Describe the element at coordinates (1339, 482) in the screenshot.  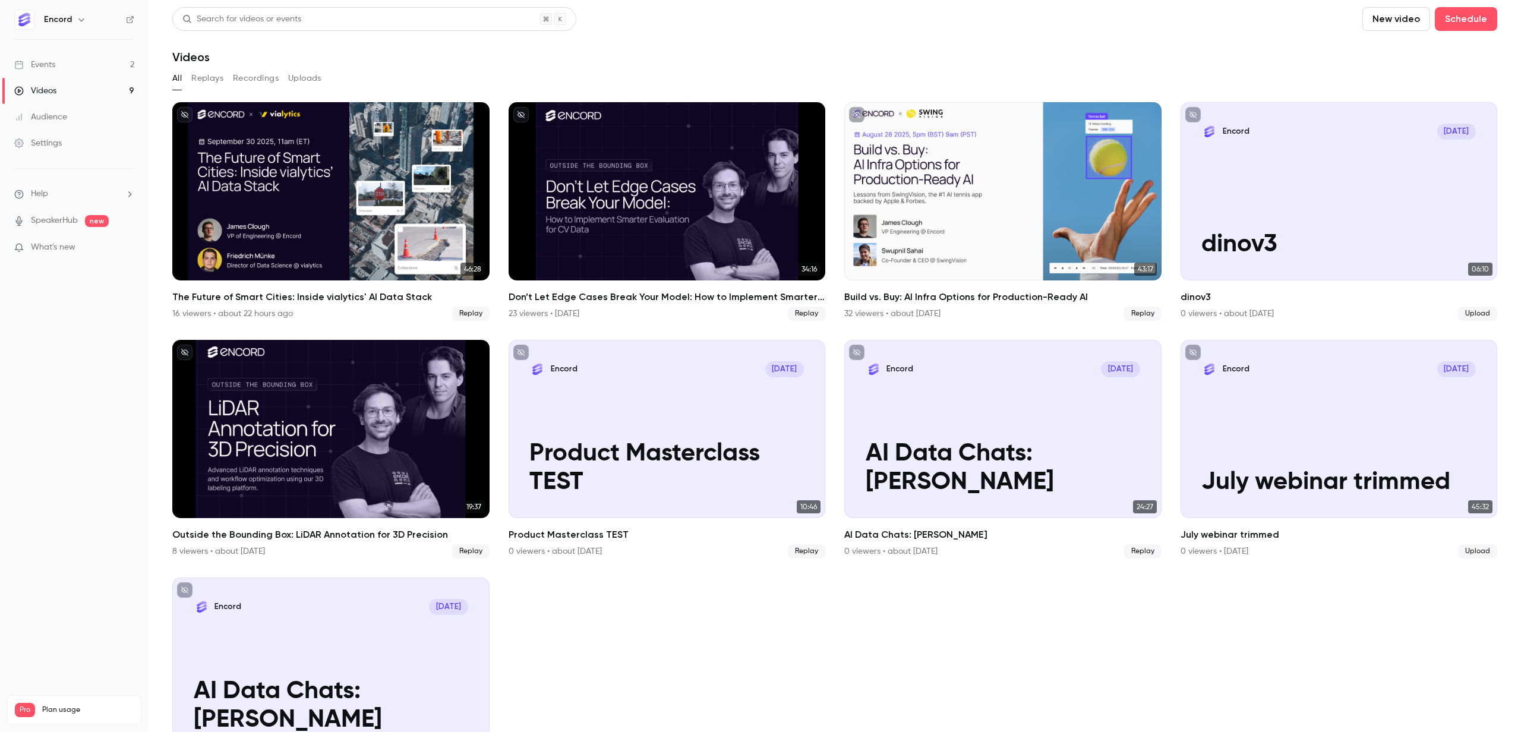
I see `p: July webinar trimmed` at that location.